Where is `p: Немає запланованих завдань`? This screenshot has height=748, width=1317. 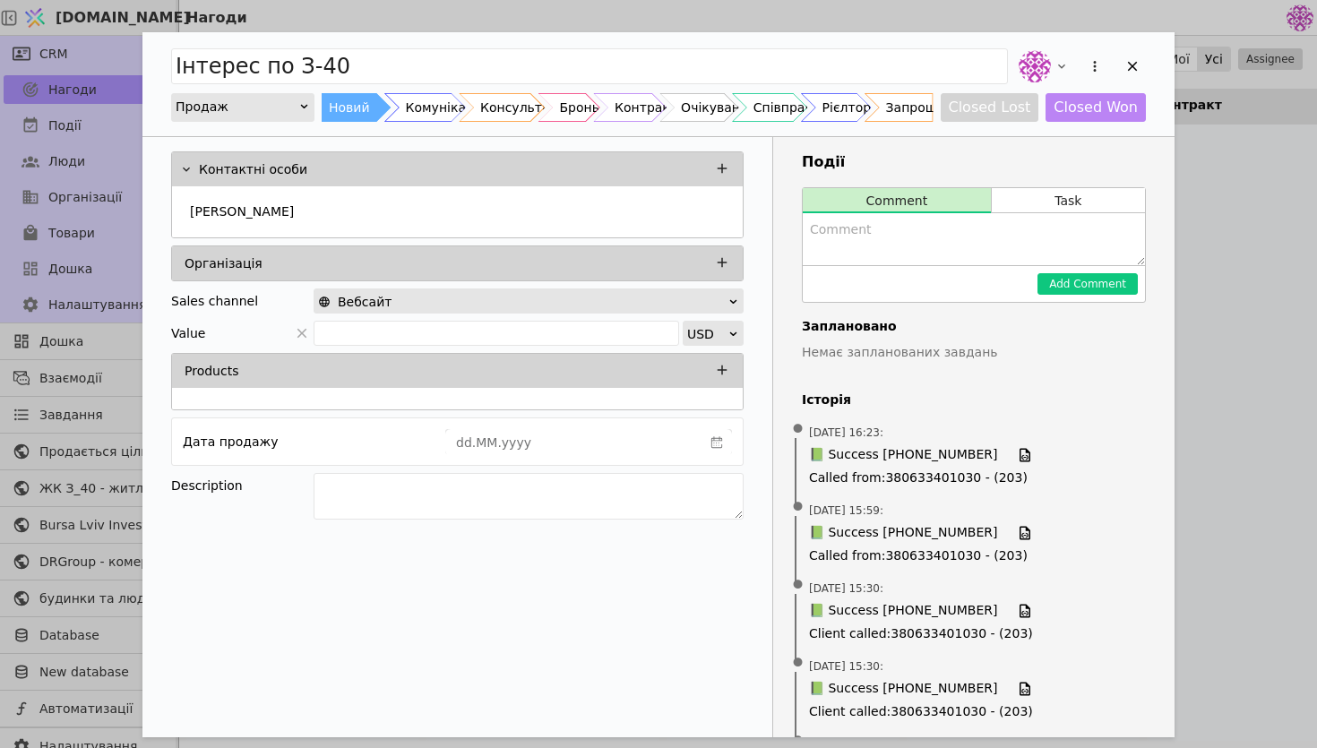 p: Немає запланованих завдань is located at coordinates (974, 352).